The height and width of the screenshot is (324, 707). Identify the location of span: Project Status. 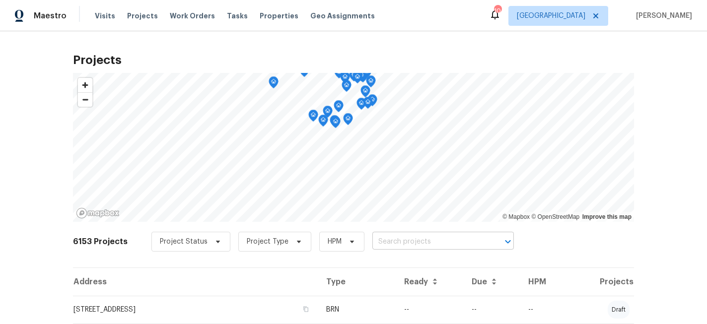
(184, 242).